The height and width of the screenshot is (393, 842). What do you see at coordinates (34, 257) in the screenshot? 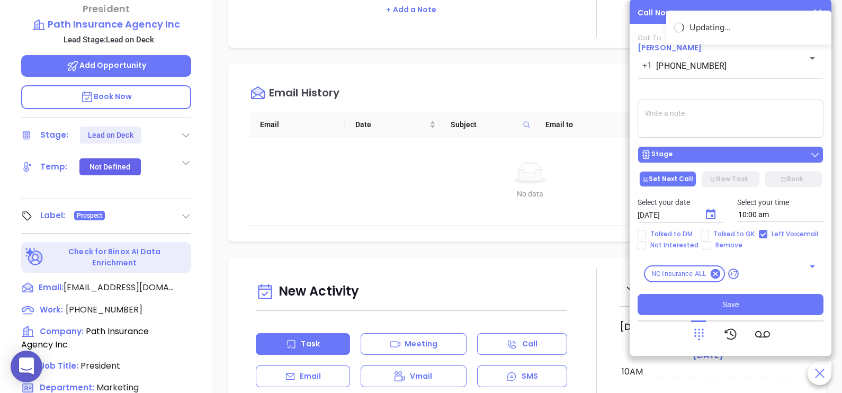
I see `img: Ai-Enrich-DaqCidB-.svg` at bounding box center [34, 257].